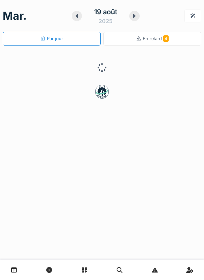 Image resolution: width=204 pixels, height=280 pixels. Describe the element at coordinates (52, 38) in the screenshot. I see `div: Par jour` at that location.